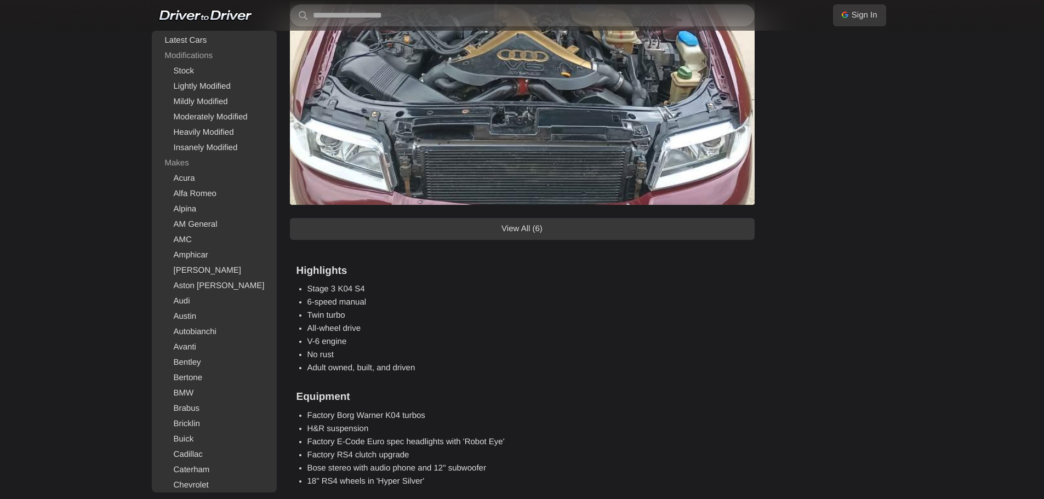 The image size is (1044, 499). What do you see at coordinates (214, 117) in the screenshot?
I see `a: Moderately Modified` at bounding box center [214, 117].